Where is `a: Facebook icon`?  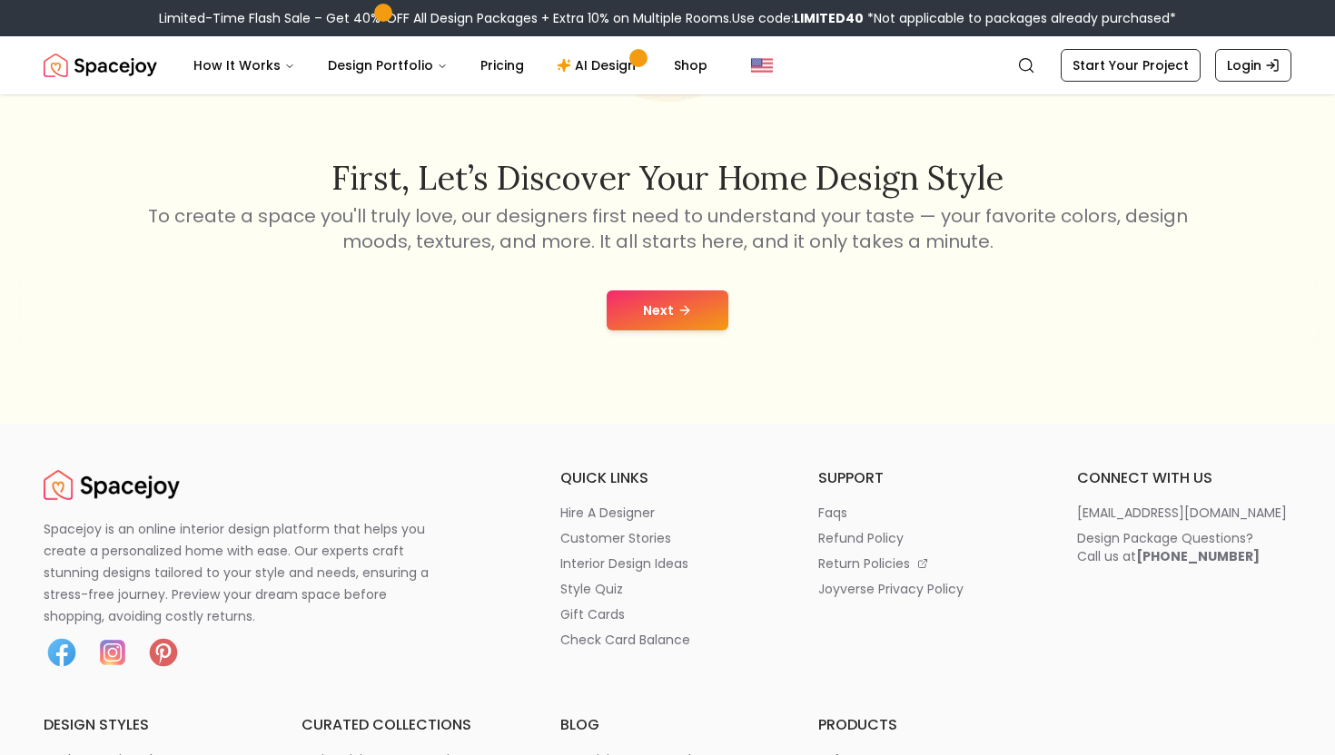
a: Facebook icon is located at coordinates (62, 653).